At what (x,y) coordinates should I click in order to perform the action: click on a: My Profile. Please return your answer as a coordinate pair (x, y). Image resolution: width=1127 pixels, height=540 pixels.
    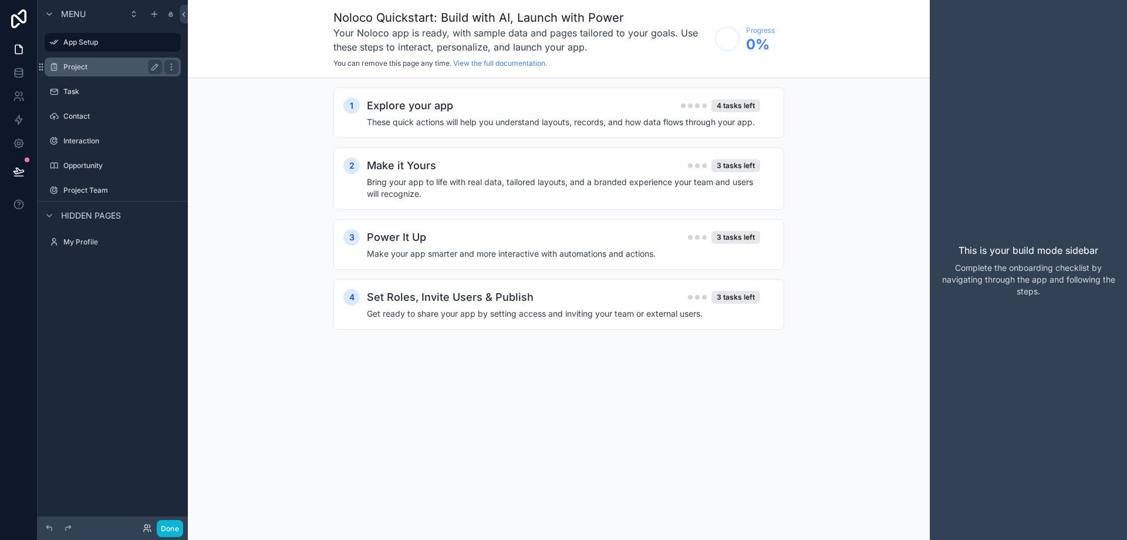
    Looking at the image, I should click on (113, 242).